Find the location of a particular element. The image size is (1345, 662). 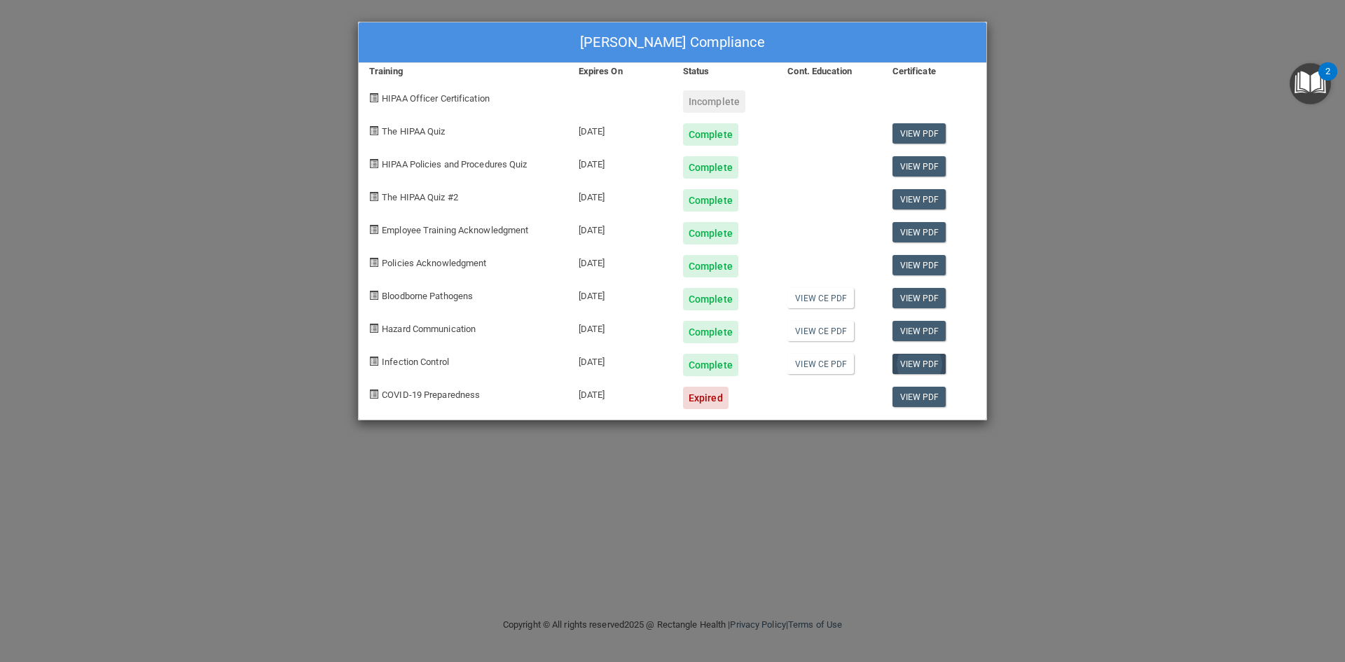

button: Open Resource Center, 2 new notifications is located at coordinates (1310, 83).